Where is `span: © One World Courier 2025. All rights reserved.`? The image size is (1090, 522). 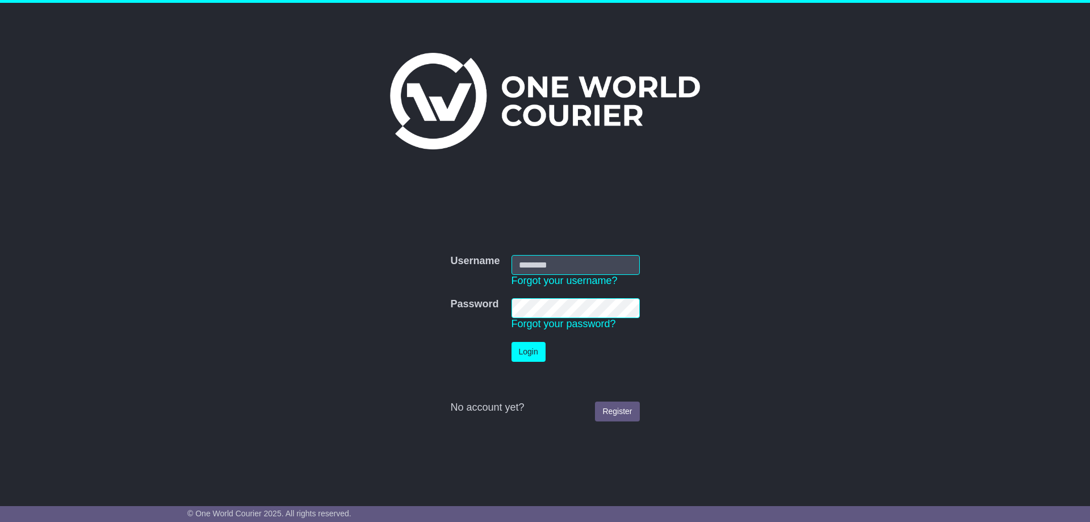
span: © One World Courier 2025. All rights reserved. is located at coordinates (269, 513).